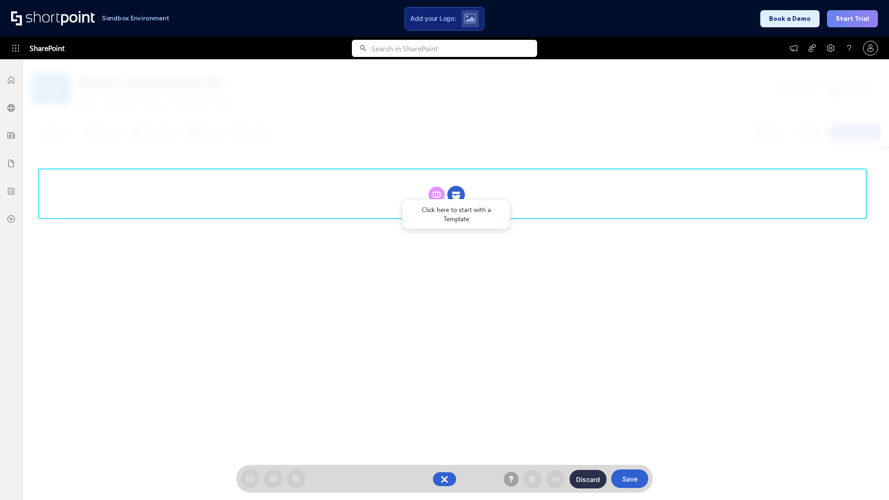 The height and width of the screenshot is (500, 889). I want to click on button: Book a Demo, so click(790, 19).